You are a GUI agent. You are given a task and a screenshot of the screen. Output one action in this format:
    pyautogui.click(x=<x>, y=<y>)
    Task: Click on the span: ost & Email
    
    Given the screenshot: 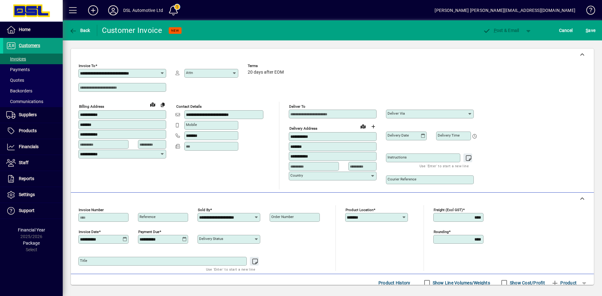 What is the action you would take?
    pyautogui.click(x=501, y=30)
    